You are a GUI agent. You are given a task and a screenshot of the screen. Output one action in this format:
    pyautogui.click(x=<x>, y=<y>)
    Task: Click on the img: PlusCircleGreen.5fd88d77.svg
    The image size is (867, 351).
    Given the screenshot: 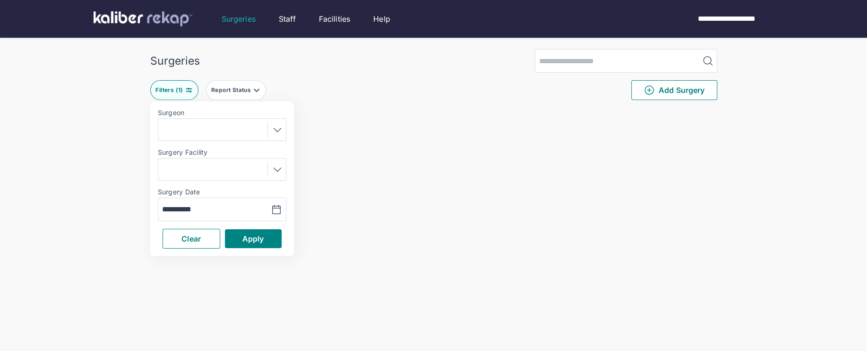 What is the action you would take?
    pyautogui.click(x=649, y=90)
    